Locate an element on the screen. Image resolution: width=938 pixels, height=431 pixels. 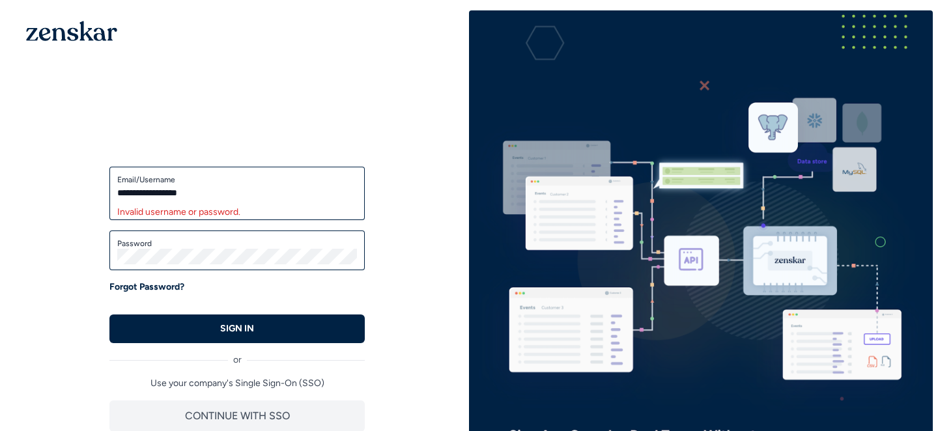
a: Forgot Password? is located at coordinates (147, 287).